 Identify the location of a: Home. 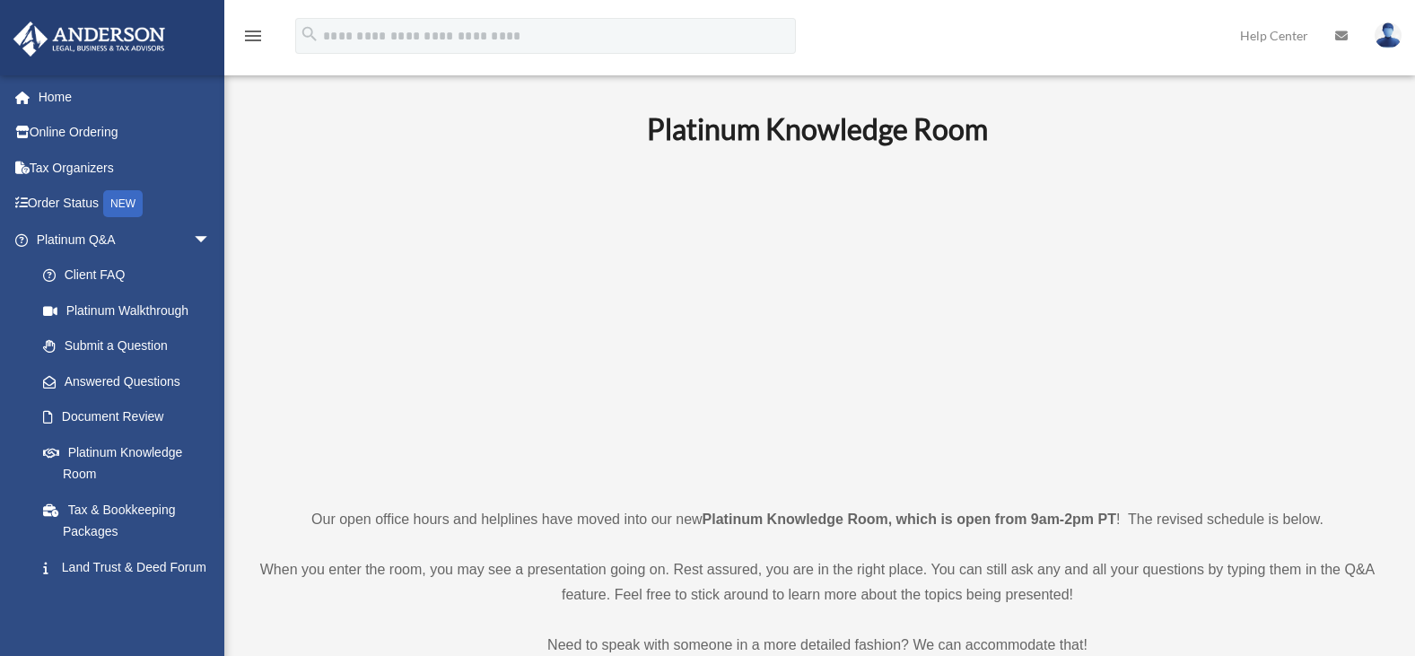
(125, 97).